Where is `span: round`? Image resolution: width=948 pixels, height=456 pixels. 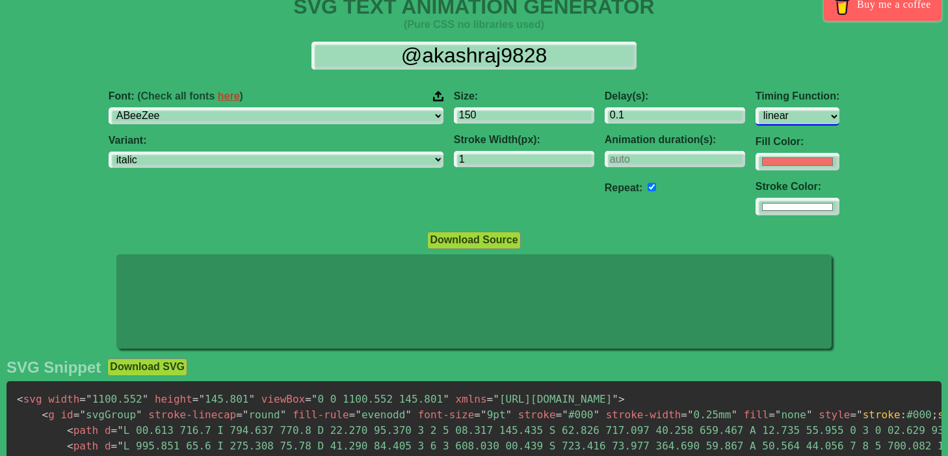
span: round is located at coordinates (261, 414).